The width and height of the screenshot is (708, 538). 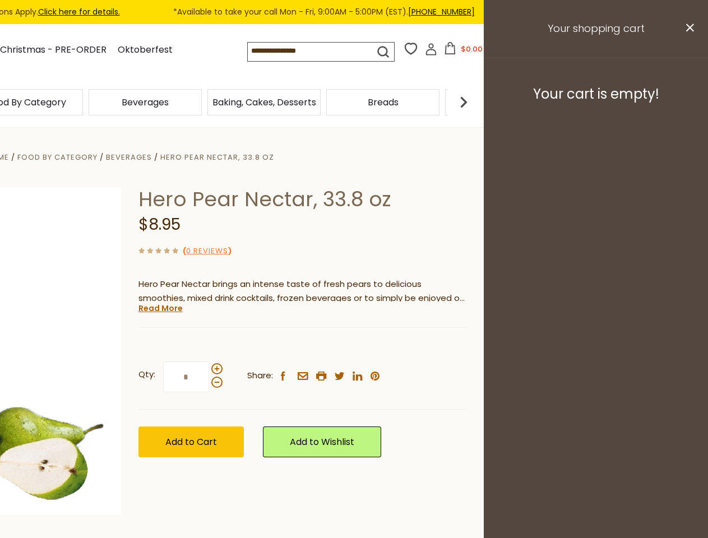 I want to click on span: Food By Category, so click(x=57, y=157).